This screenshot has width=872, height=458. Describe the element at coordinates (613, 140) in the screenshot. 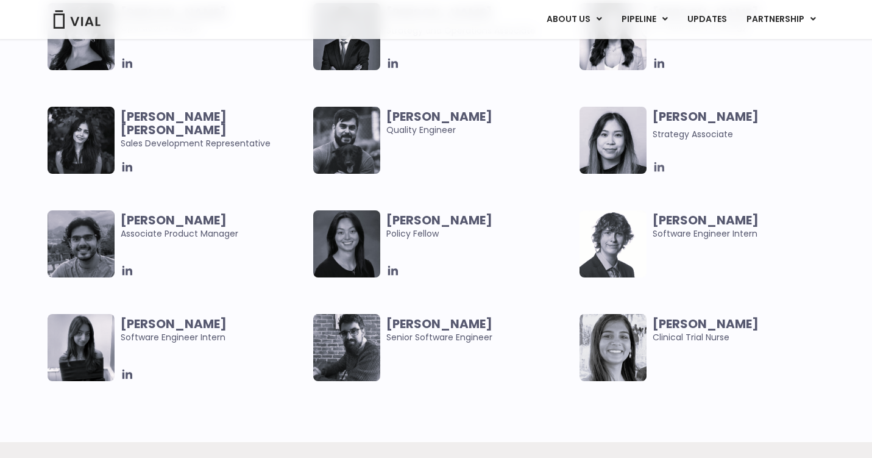

I see `img: Headshot of smiling woman named Vanessa` at that location.